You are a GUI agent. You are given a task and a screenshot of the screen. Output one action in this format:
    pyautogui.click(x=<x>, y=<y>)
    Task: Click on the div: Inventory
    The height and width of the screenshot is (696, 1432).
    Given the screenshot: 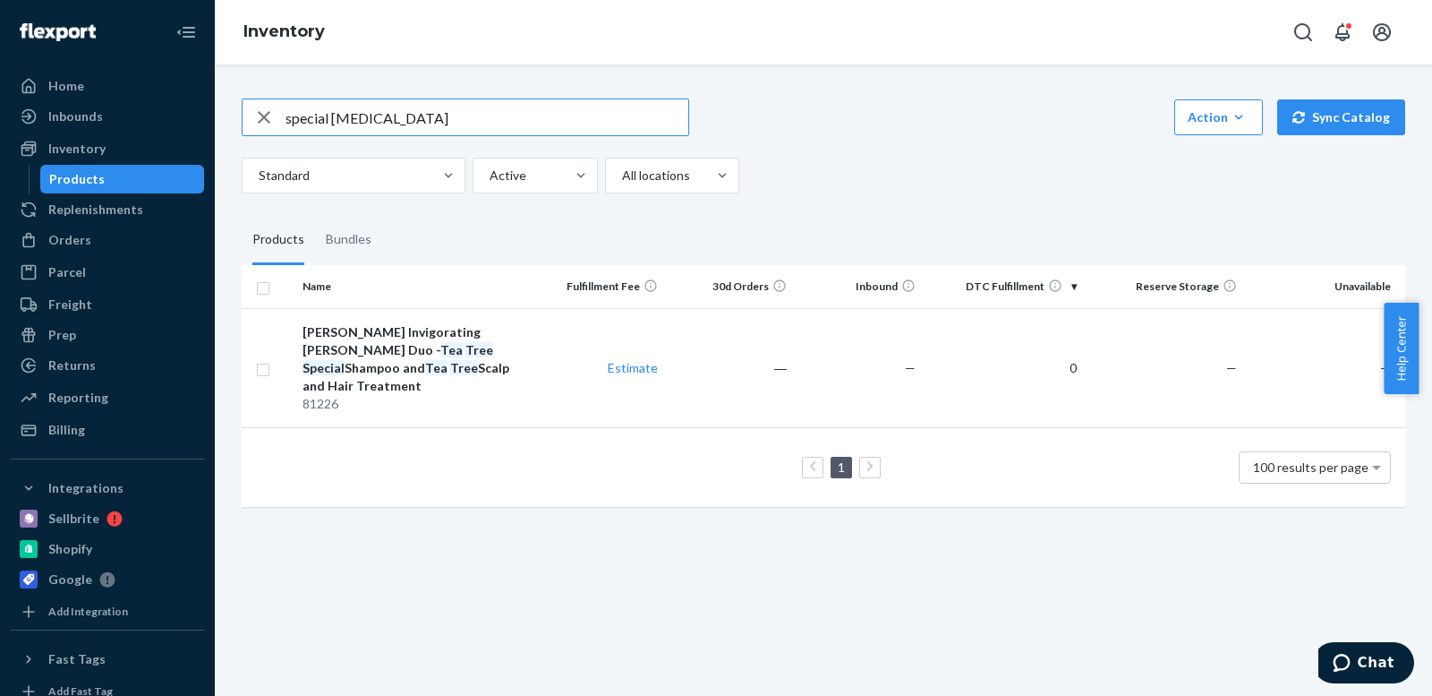 What is the action you would take?
    pyautogui.click(x=77, y=149)
    